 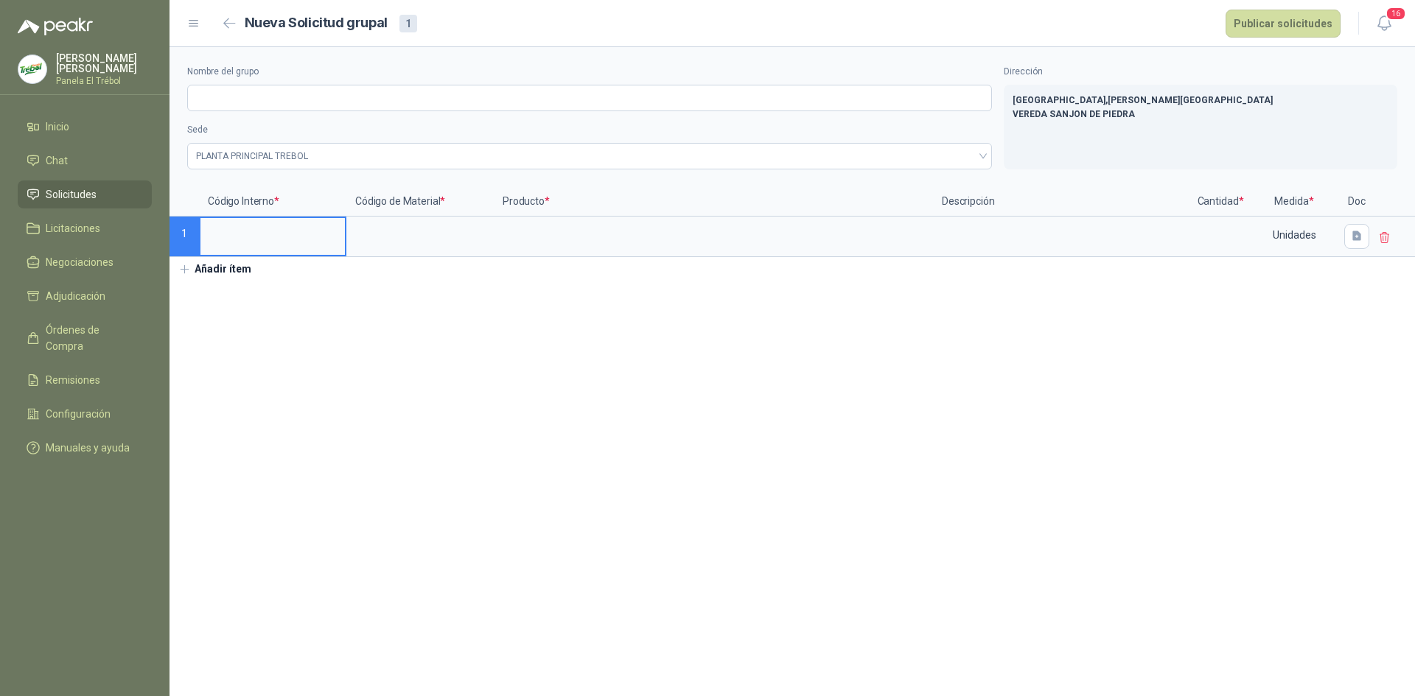 What do you see at coordinates (78, 414) in the screenshot?
I see `span: Configuración` at bounding box center [78, 414].